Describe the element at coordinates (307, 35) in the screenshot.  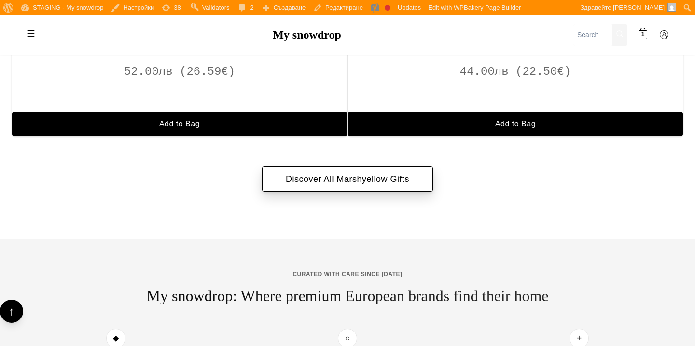
I see `a: My snowdrop` at that location.